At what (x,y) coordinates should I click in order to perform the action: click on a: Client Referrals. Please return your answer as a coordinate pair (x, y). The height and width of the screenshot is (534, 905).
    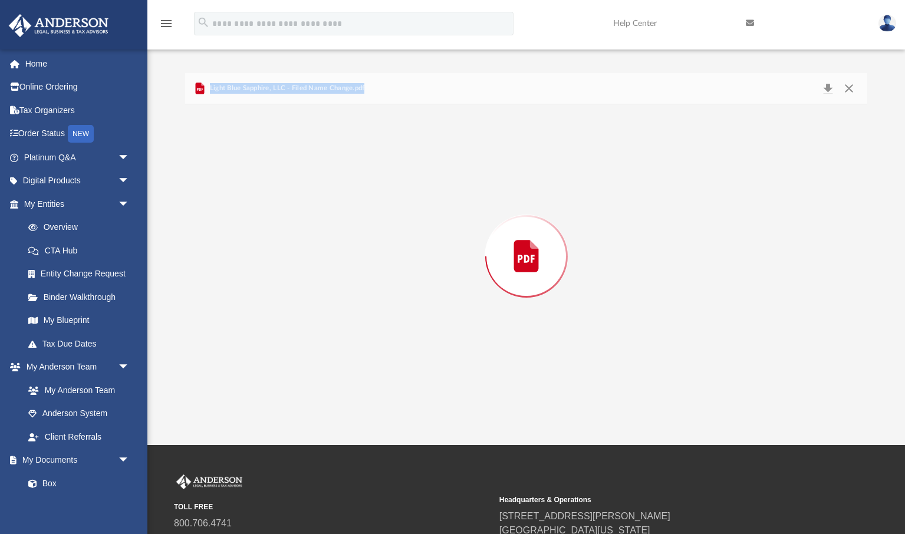
    Looking at the image, I should click on (79, 437).